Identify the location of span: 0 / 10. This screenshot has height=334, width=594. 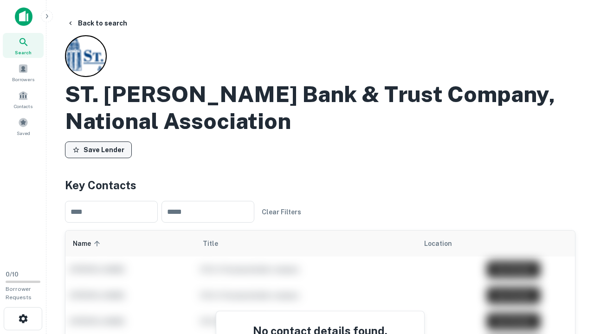
(12, 274).